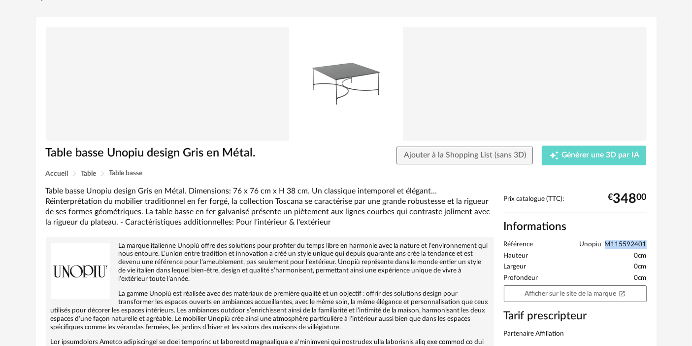 The image size is (692, 346). I want to click on div: € 00, so click(628, 199).